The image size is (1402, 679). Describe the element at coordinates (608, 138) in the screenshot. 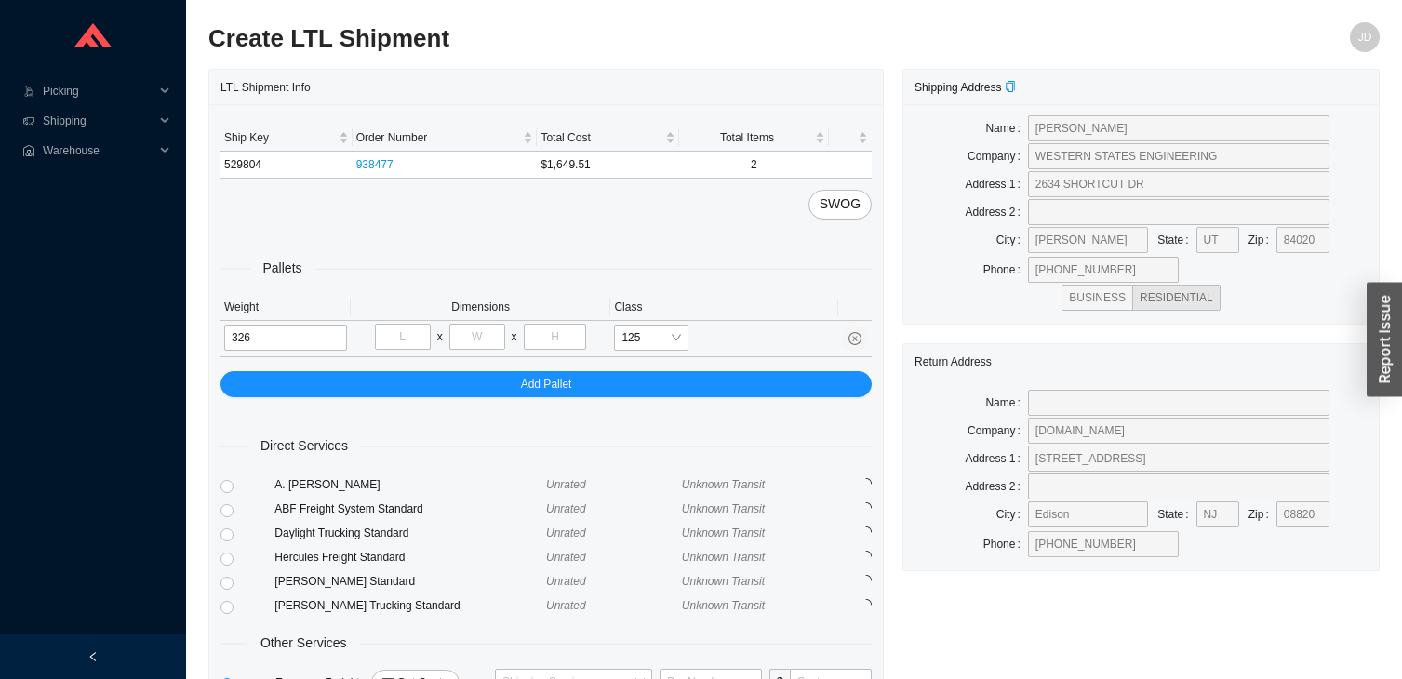

I see `th: Total Cost sortable` at that location.